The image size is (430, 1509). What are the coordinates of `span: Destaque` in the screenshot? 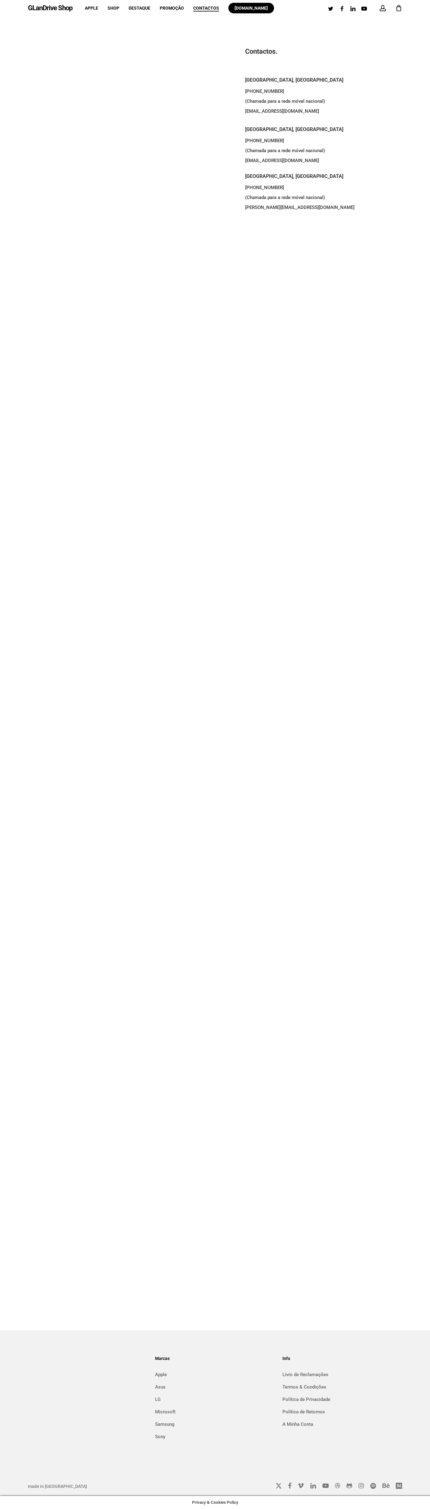 It's located at (139, 8).